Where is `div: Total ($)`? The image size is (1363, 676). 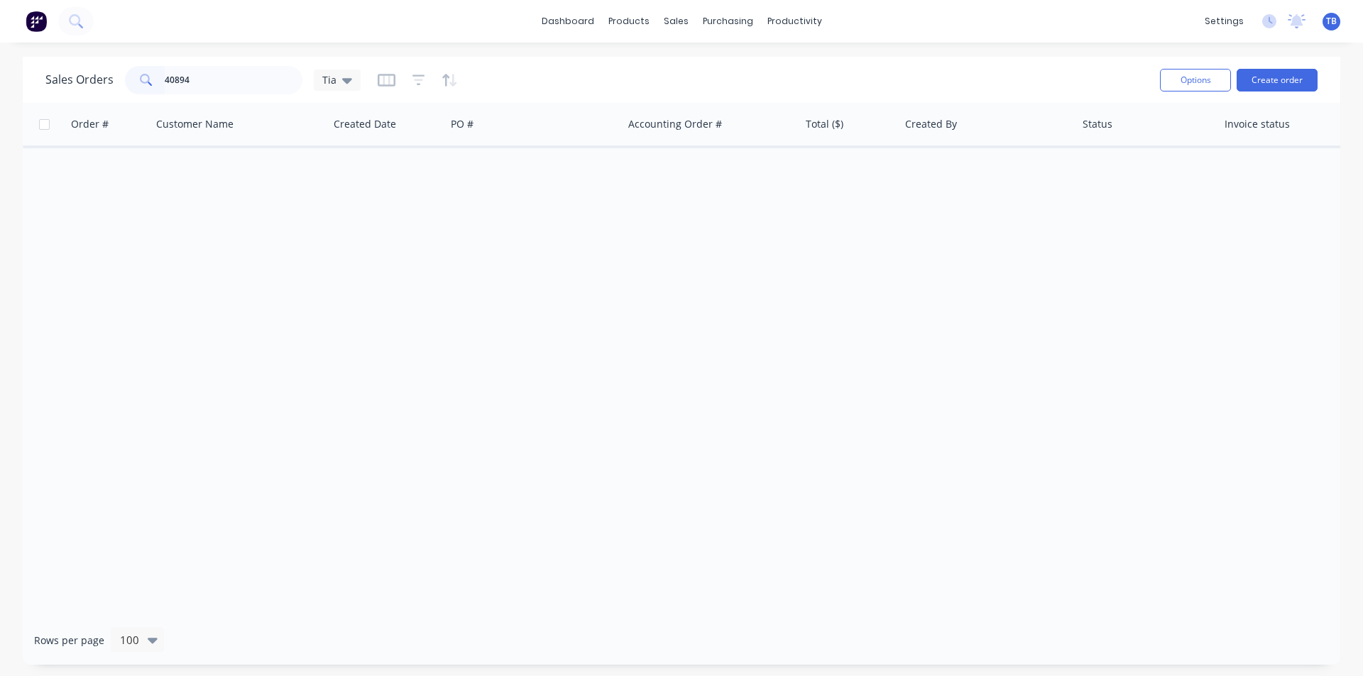 div: Total ($) is located at coordinates (824, 124).